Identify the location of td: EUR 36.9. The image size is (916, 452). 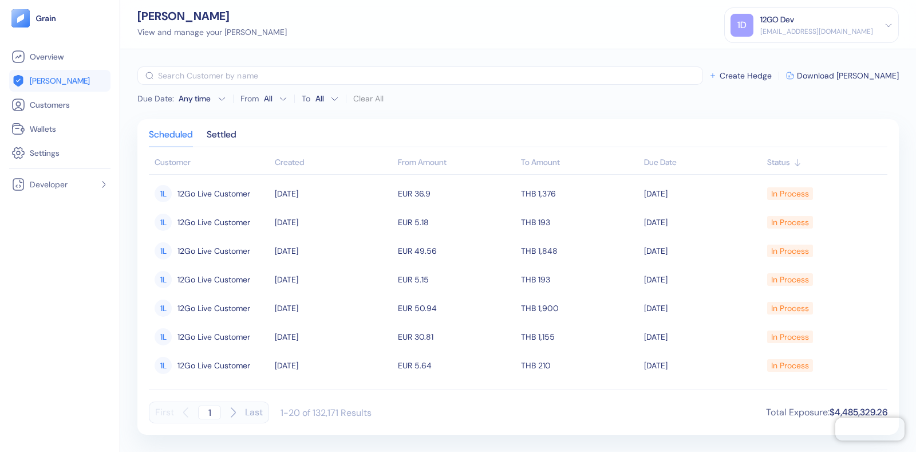
(456, 194).